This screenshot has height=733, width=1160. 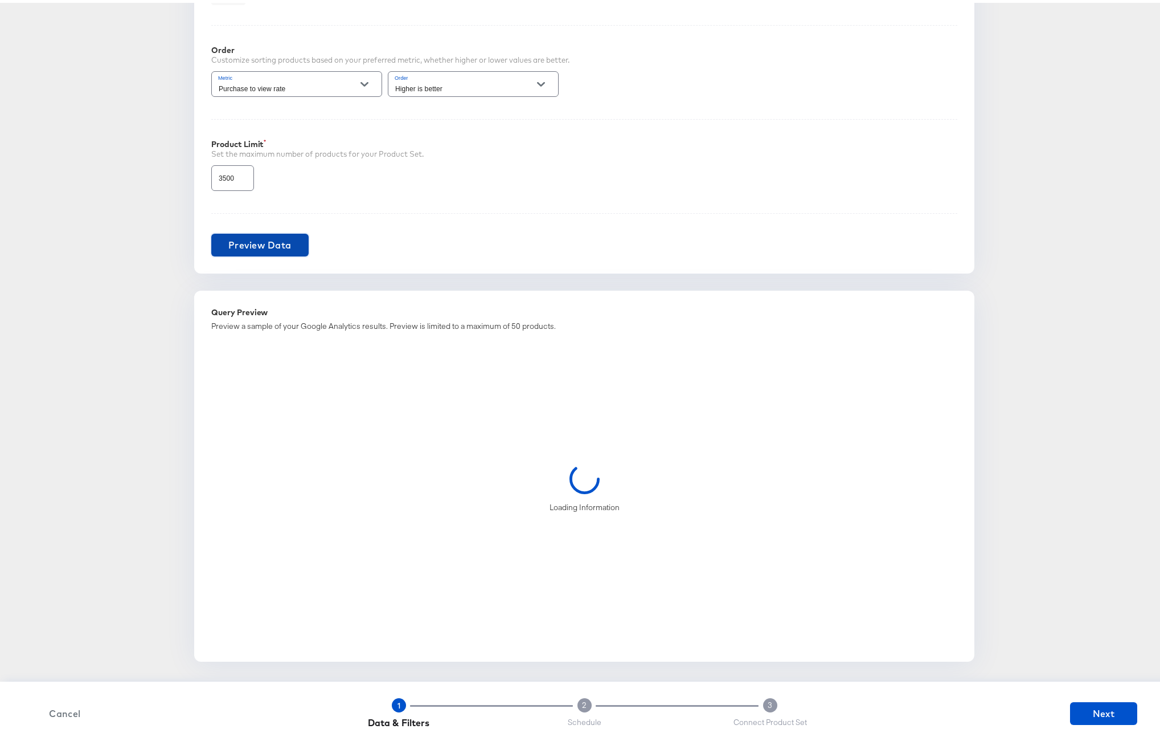 I want to click on button: Preview Data, so click(x=260, y=242).